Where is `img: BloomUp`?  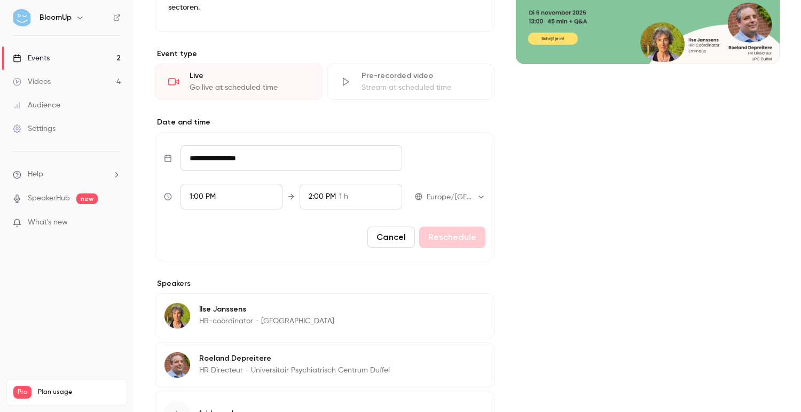 img: BloomUp is located at coordinates (22, 18).